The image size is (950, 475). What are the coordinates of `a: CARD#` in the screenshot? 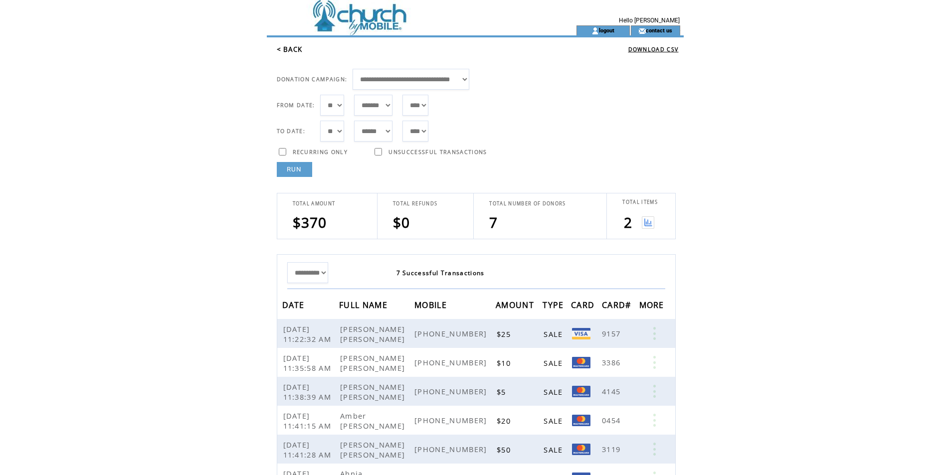 It's located at (618, 305).